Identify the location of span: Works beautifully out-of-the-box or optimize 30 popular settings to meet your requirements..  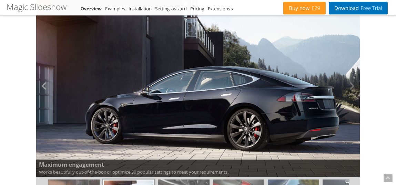
(198, 168).